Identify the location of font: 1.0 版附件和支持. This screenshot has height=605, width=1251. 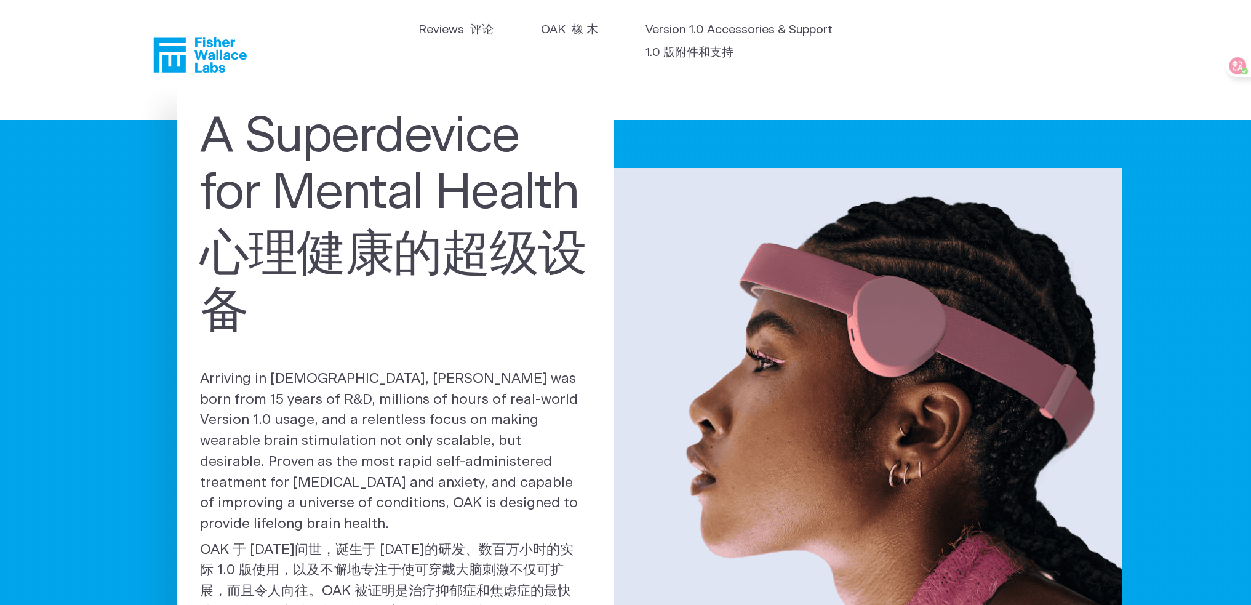
(689, 52).